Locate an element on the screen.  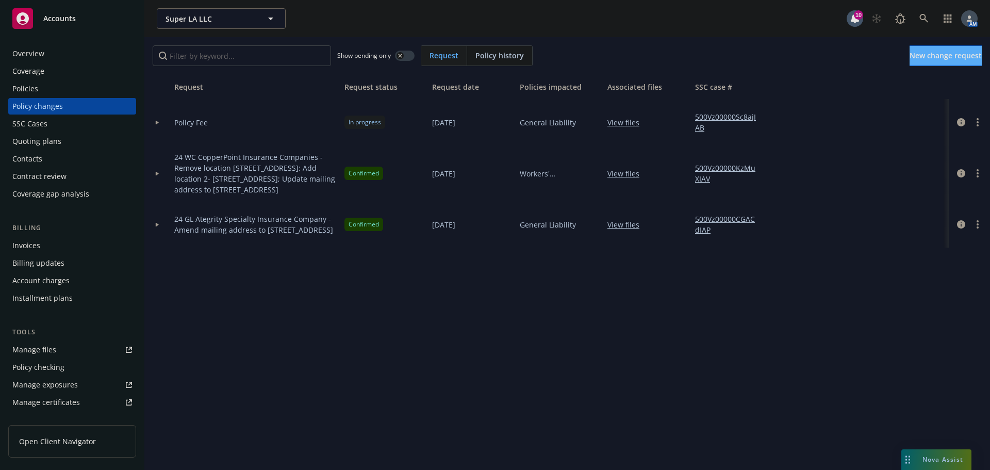
div: Manage claims is located at coordinates (38, 420).